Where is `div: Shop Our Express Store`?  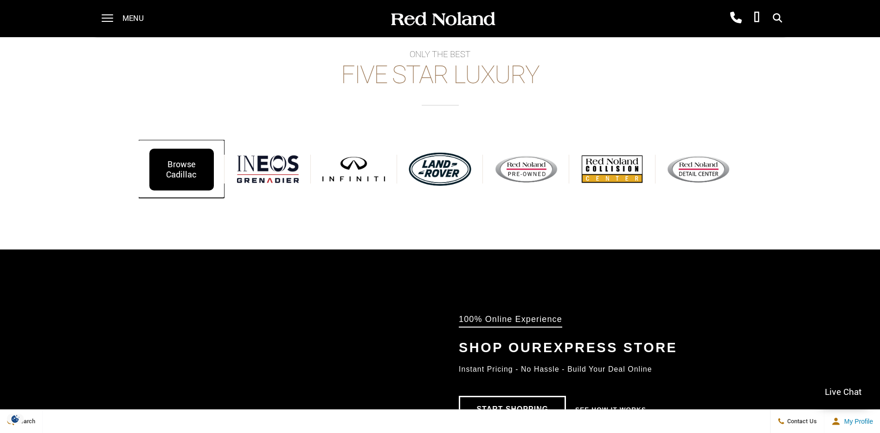 div: Shop Our Express Store is located at coordinates (607, 347).